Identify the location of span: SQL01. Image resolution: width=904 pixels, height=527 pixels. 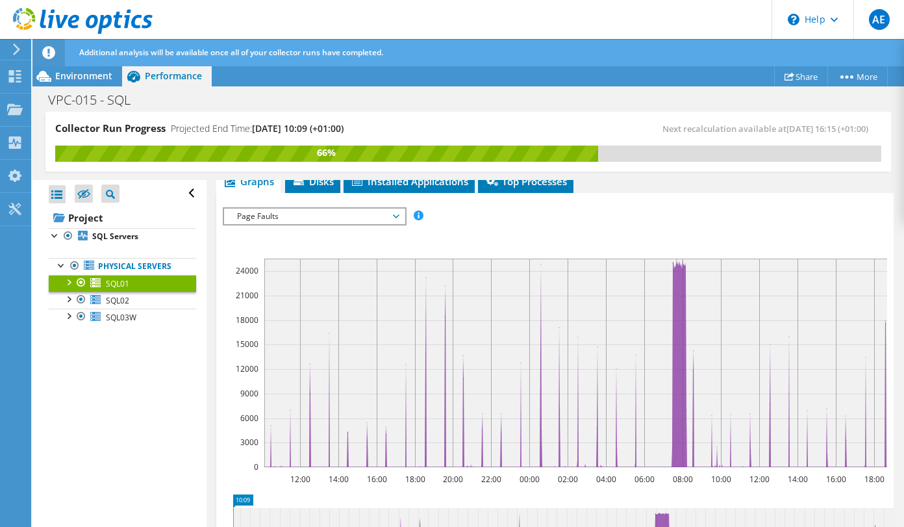
(118, 283).